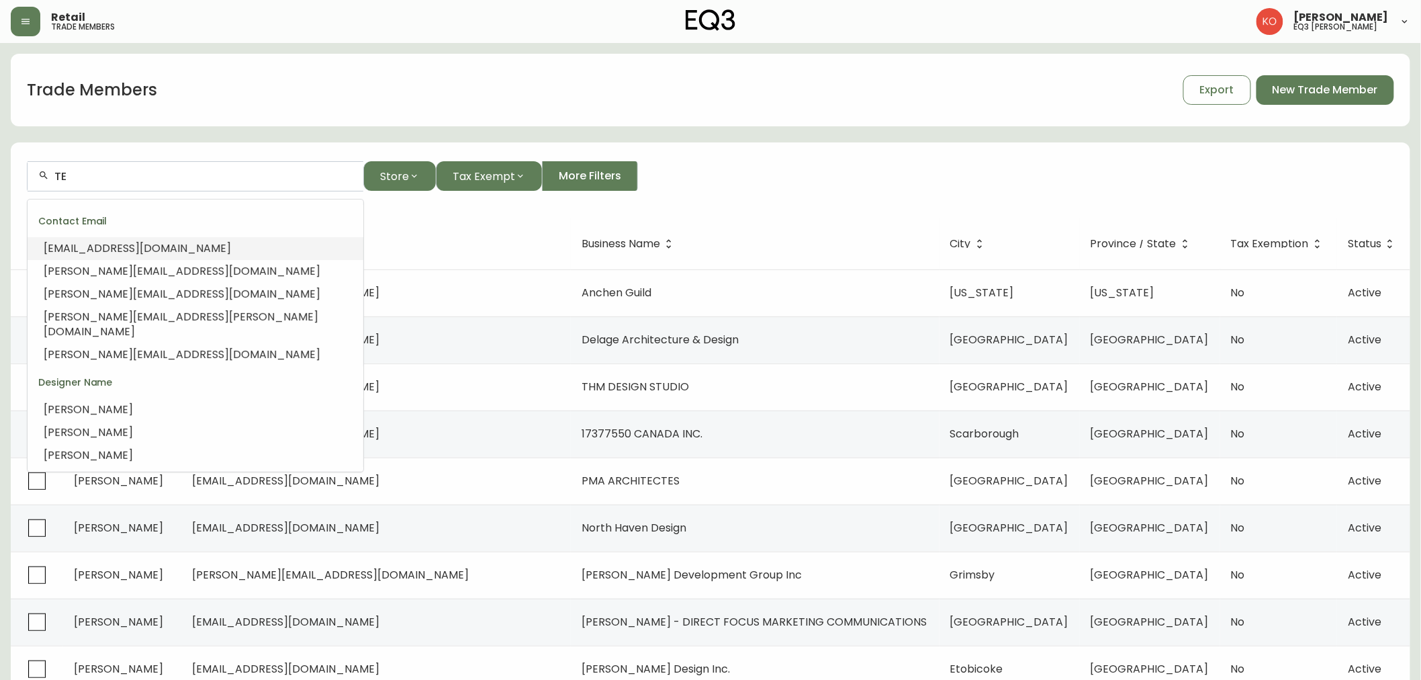  Describe the element at coordinates (68, 17) in the screenshot. I see `span: Retail` at that location.